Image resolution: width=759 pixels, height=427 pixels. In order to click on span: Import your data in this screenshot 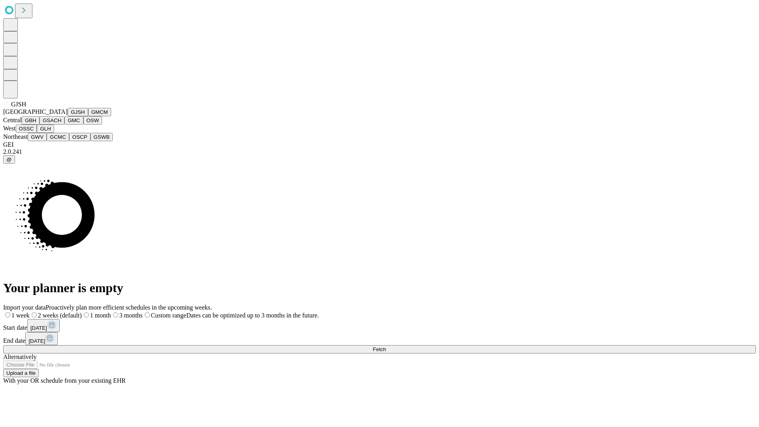, I will do `click(24, 307)`.